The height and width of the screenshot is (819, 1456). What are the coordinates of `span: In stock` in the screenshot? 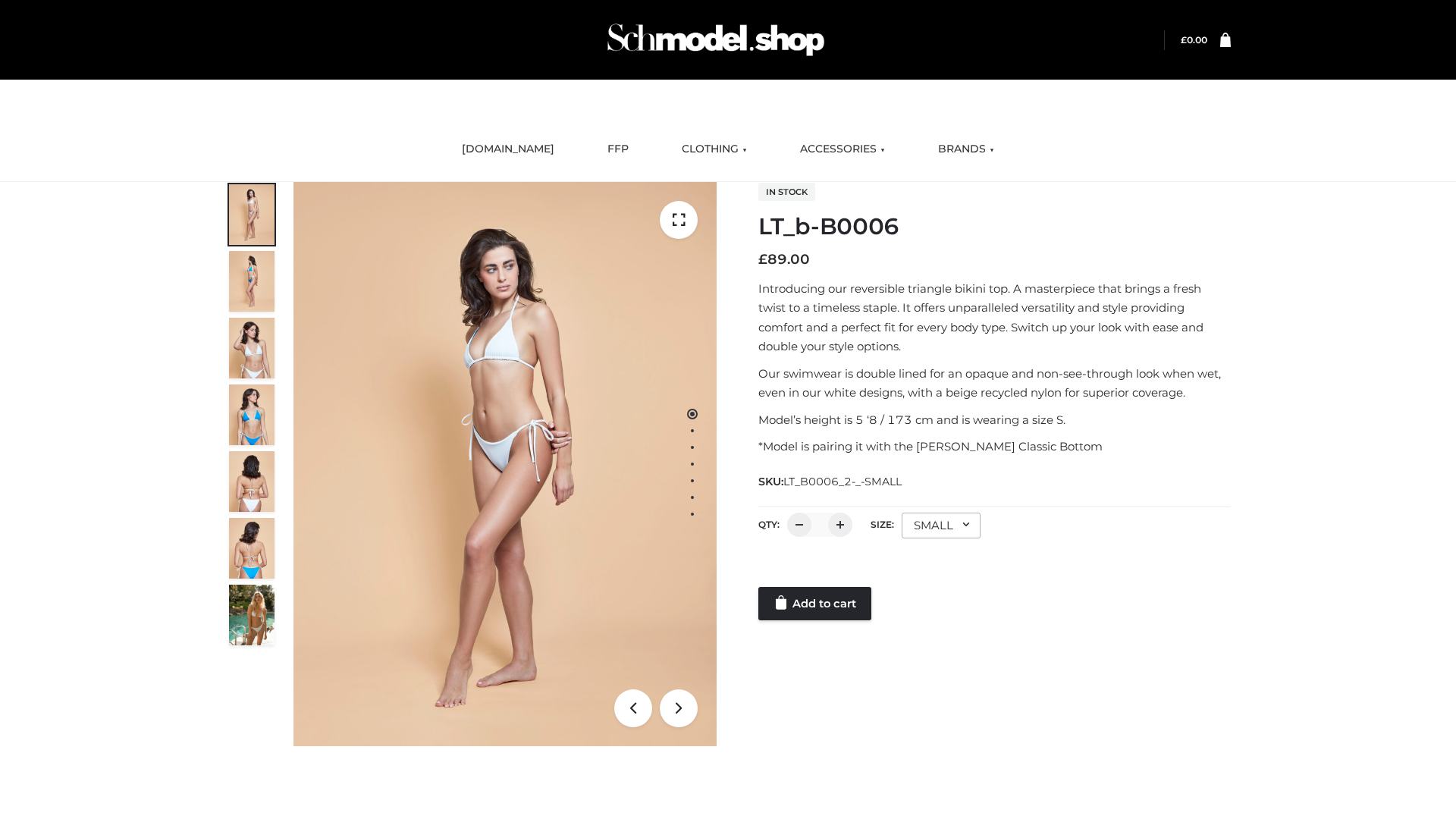 It's located at (787, 192).